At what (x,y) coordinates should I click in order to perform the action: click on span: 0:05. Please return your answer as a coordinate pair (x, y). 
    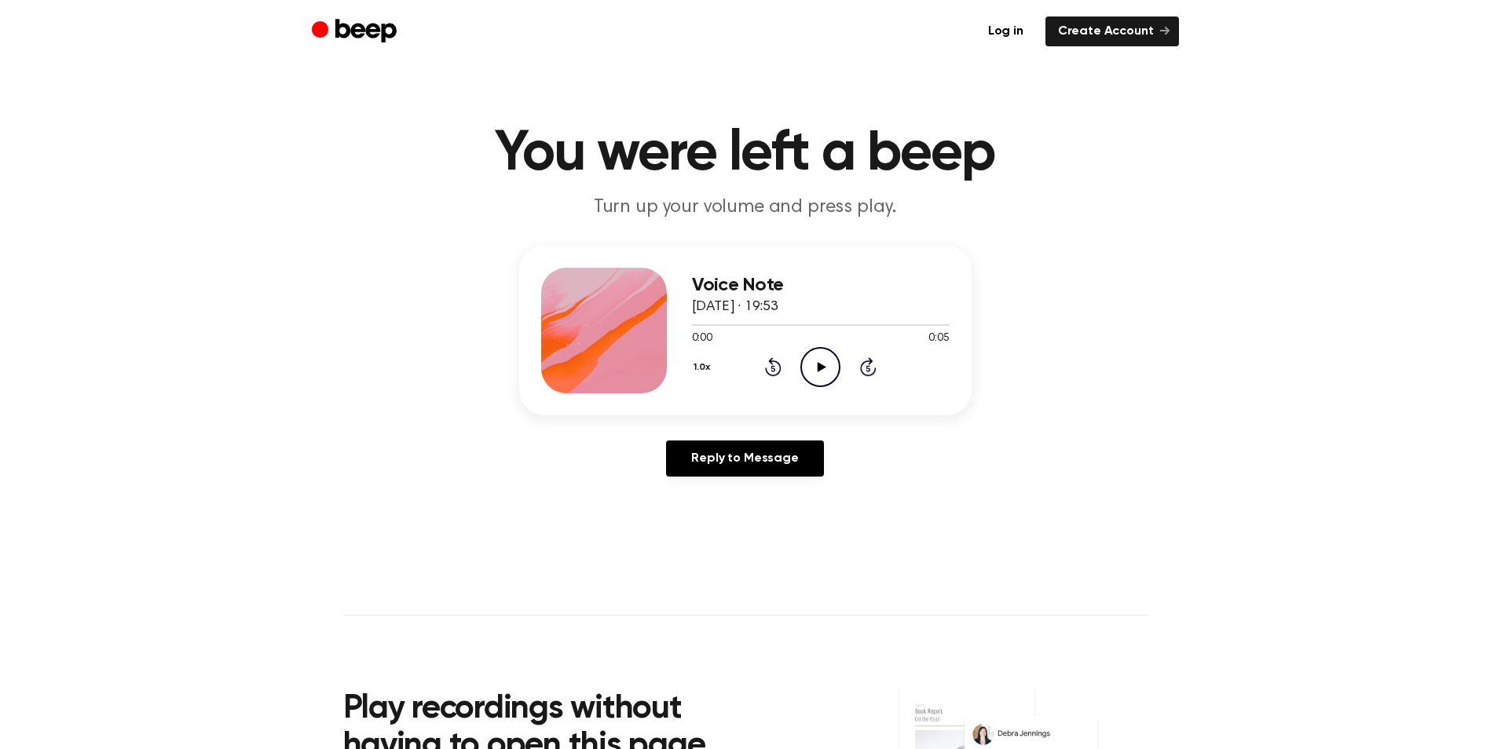
    Looking at the image, I should click on (938, 338).